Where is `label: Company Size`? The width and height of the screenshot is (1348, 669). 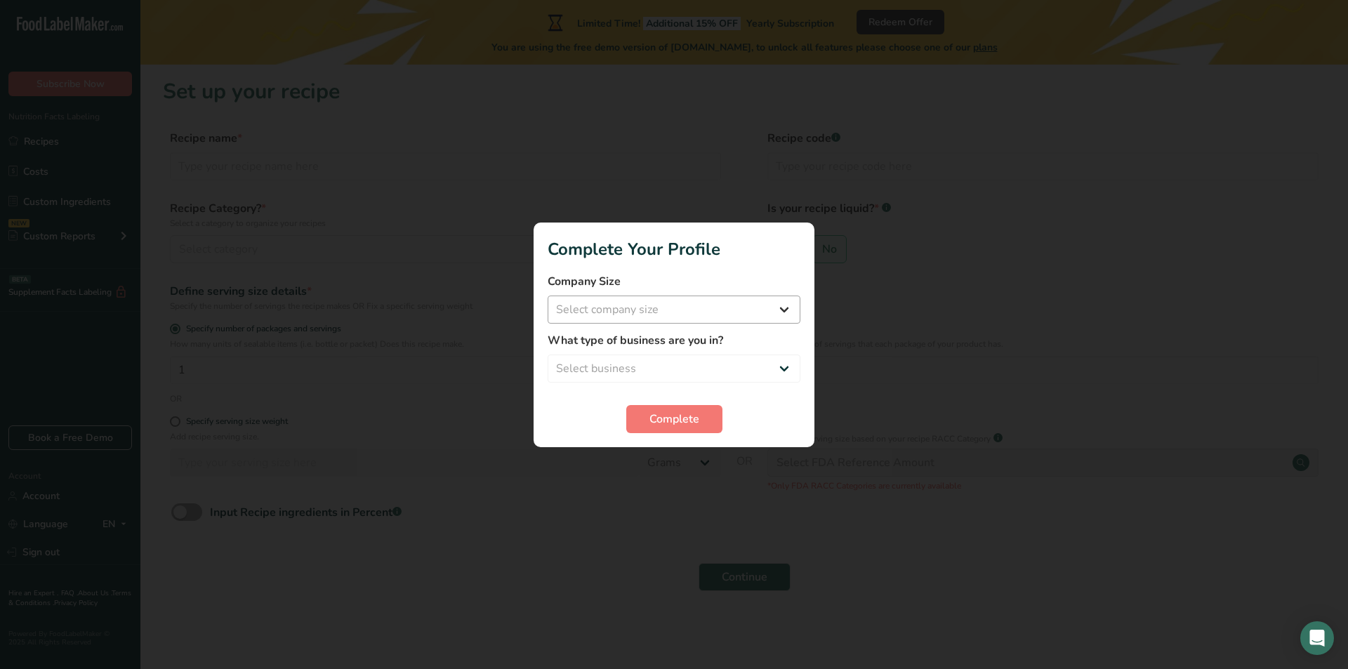 label: Company Size is located at coordinates (674, 281).